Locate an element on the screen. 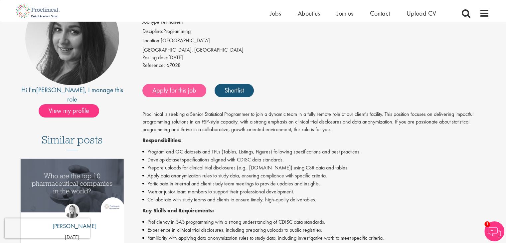 Image resolution: width=506 pixels, height=243 pixels. span: Join us is located at coordinates (345, 13).